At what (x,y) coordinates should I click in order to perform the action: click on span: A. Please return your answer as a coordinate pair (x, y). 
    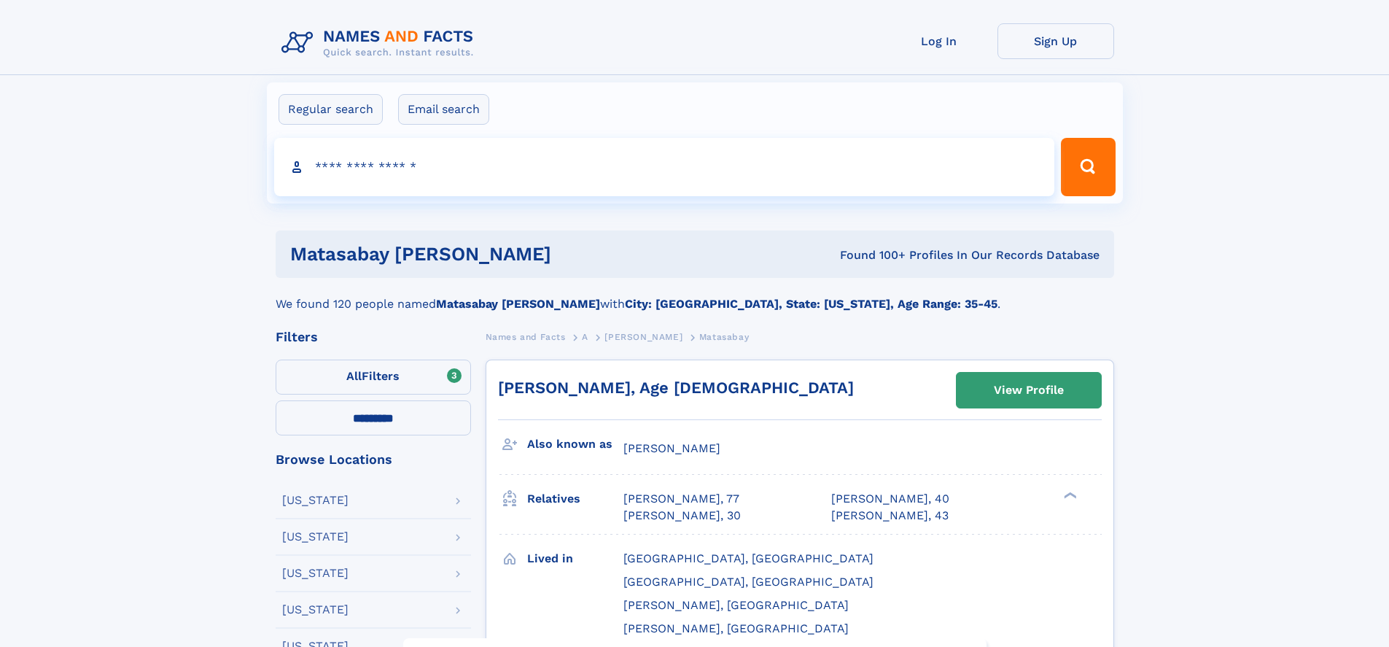
    Looking at the image, I should click on (585, 337).